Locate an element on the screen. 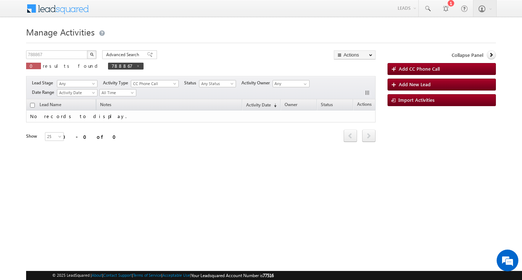 The height and width of the screenshot is (280, 522). span: 0 is located at coordinates (33, 66).